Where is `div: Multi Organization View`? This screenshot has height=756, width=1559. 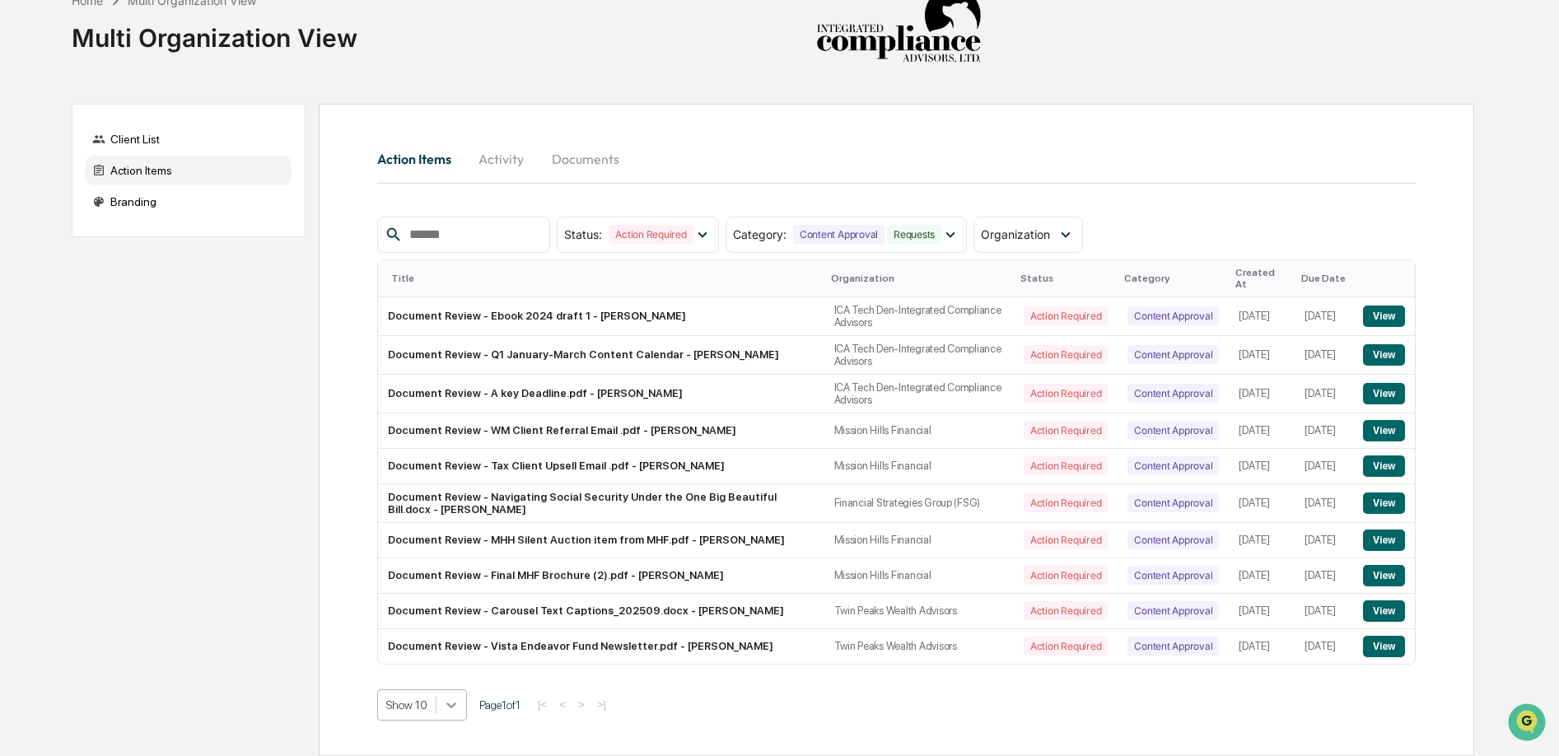 div: Multi Organization View is located at coordinates (214, 31).